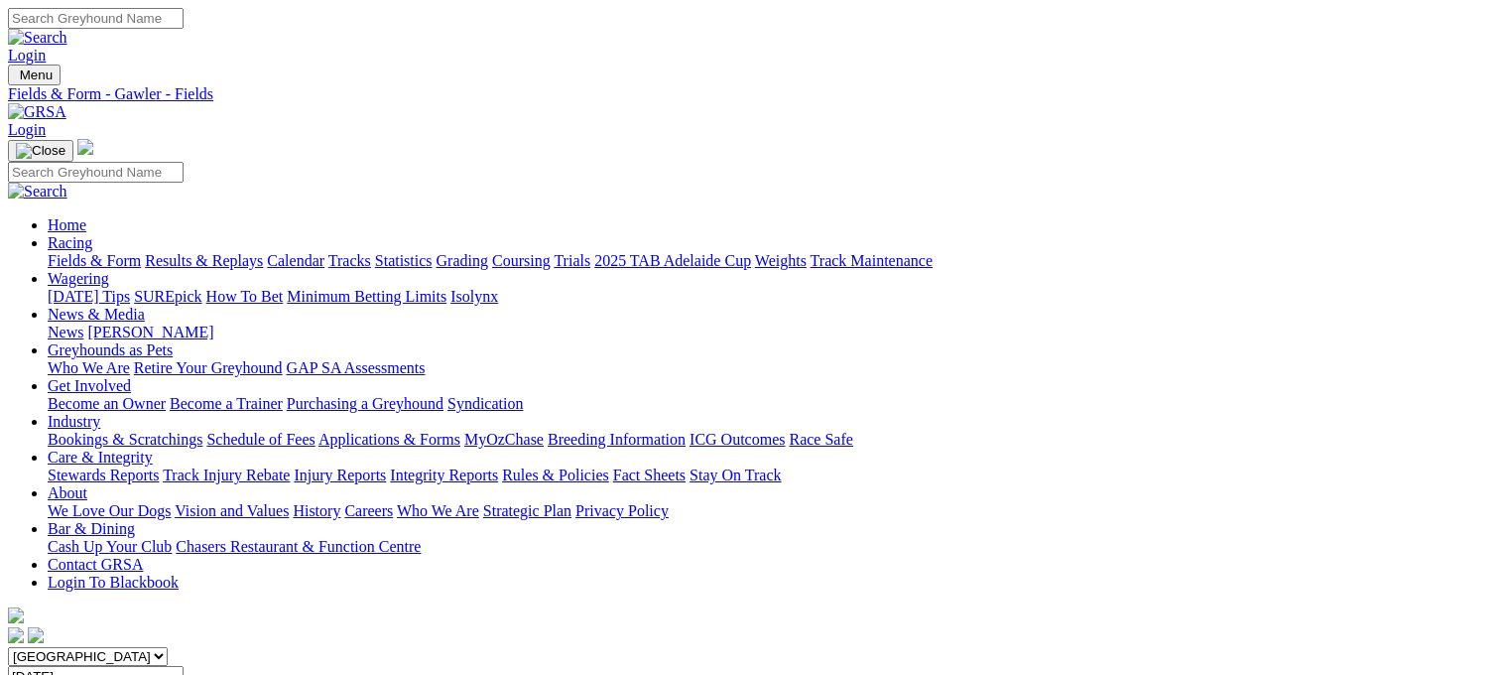 This screenshot has height=675, width=1509. Describe the element at coordinates (296, 260) in the screenshot. I see `a: Calendar` at that location.